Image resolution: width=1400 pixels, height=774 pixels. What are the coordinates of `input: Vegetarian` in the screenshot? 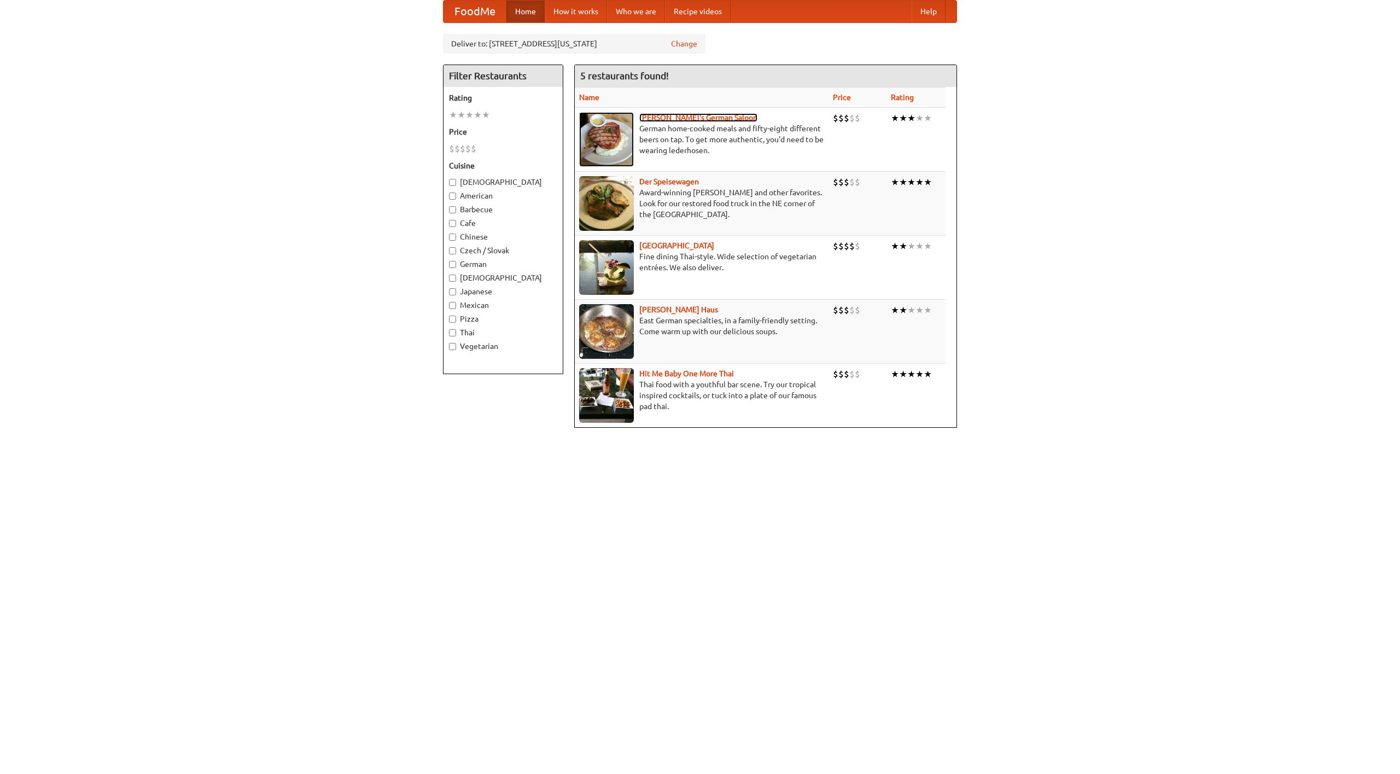 It's located at (452, 346).